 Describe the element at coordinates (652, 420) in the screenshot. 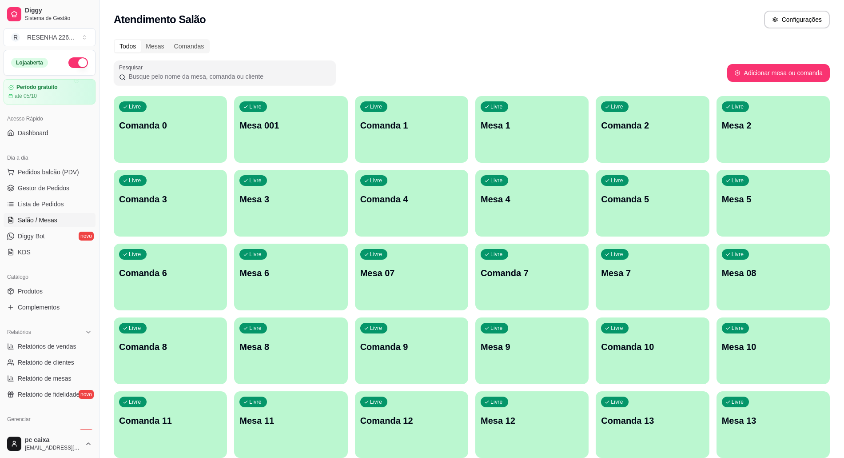

I see `p: Comanda 13` at that location.